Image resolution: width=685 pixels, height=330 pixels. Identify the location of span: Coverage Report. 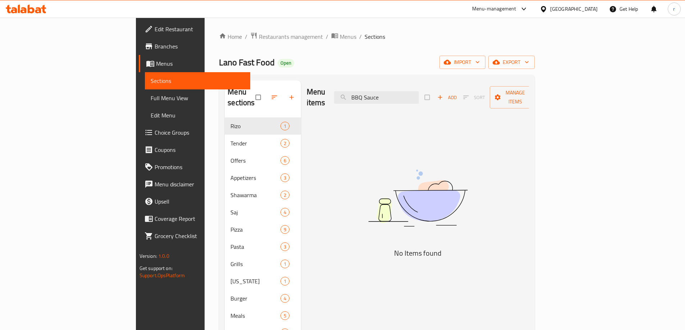
(200, 219).